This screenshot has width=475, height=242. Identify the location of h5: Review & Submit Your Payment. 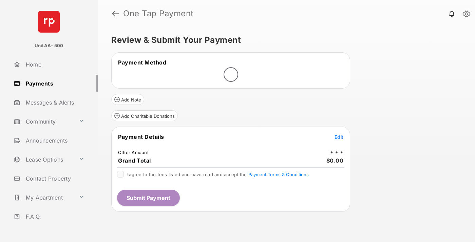
(284, 40).